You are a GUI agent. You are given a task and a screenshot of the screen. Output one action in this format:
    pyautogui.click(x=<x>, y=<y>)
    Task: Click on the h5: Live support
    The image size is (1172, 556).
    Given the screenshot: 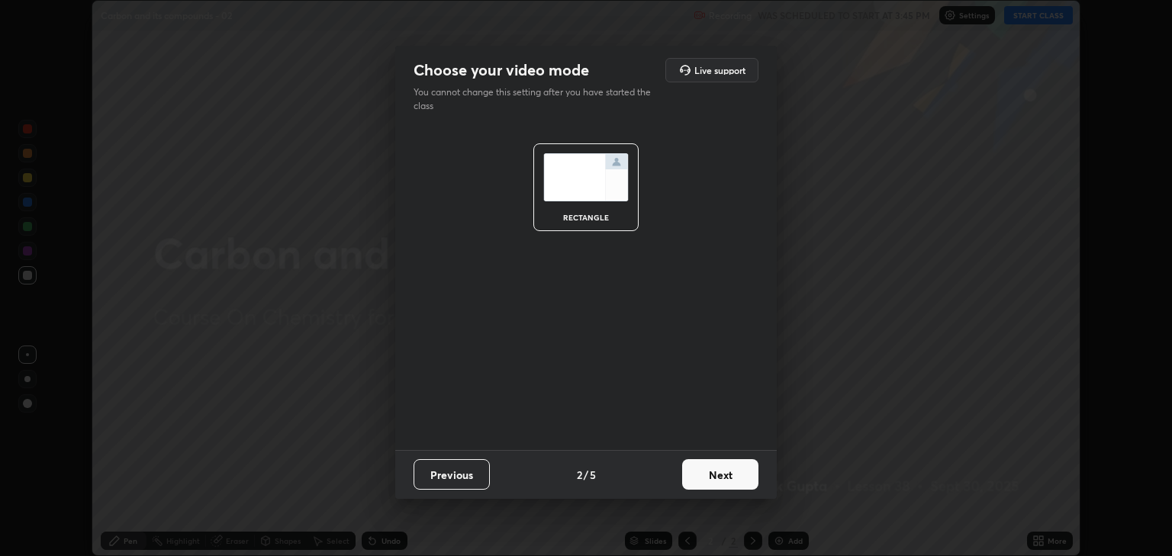 What is the action you would take?
    pyautogui.click(x=720, y=70)
    